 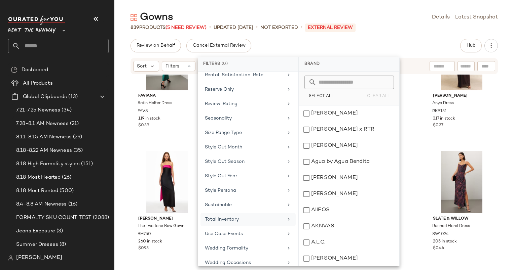 What do you see at coordinates (248, 64) in the screenshot?
I see `div: Filters` at bounding box center [248, 64].